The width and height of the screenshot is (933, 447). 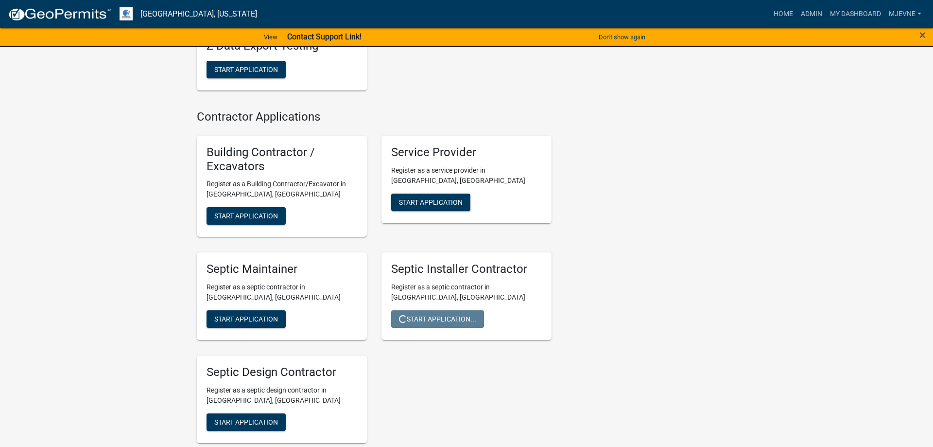 What do you see at coordinates (324, 36) in the screenshot?
I see `strong: Contact Support Link!` at bounding box center [324, 36].